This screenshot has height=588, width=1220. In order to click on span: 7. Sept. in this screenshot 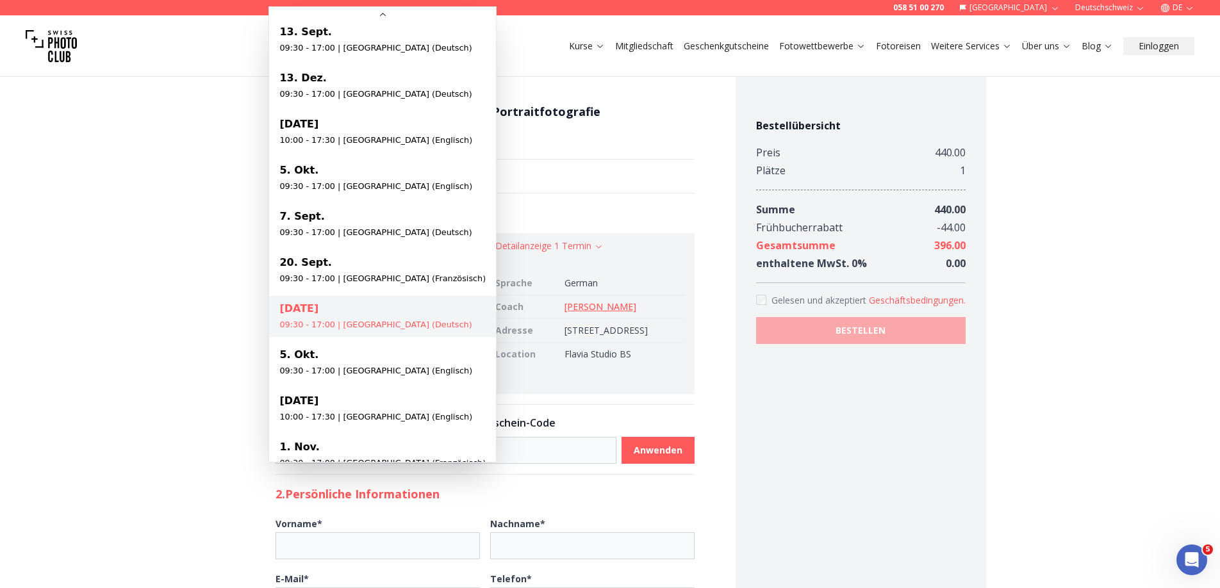, I will do `click(302, 216)`.